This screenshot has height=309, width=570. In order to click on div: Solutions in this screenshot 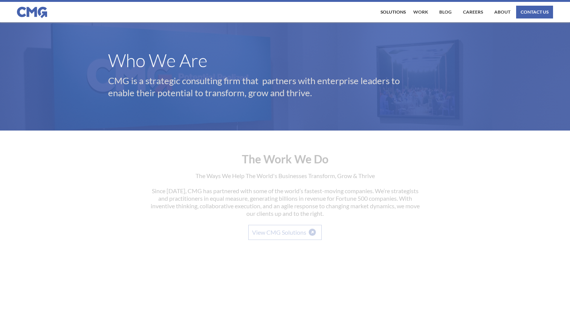, I will do `click(393, 12)`.